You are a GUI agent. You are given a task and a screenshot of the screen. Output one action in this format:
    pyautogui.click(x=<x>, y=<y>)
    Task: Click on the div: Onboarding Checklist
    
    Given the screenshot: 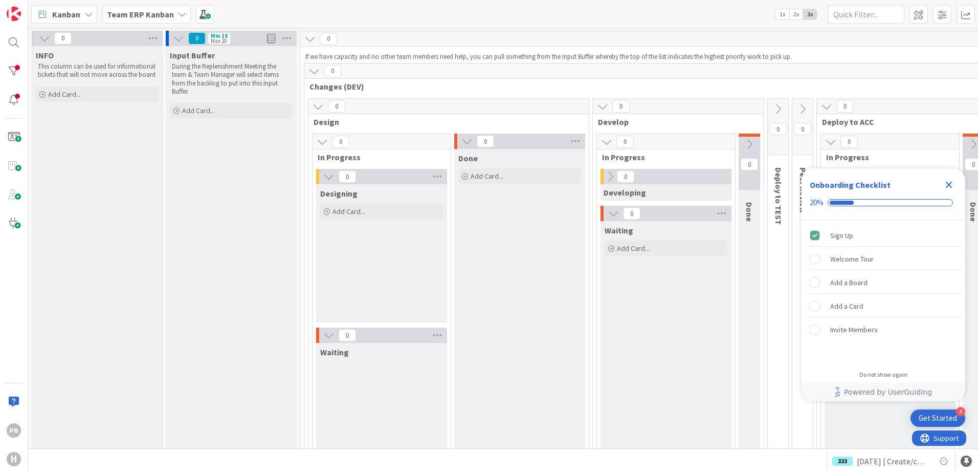 What is the action you would take?
    pyautogui.click(x=850, y=185)
    